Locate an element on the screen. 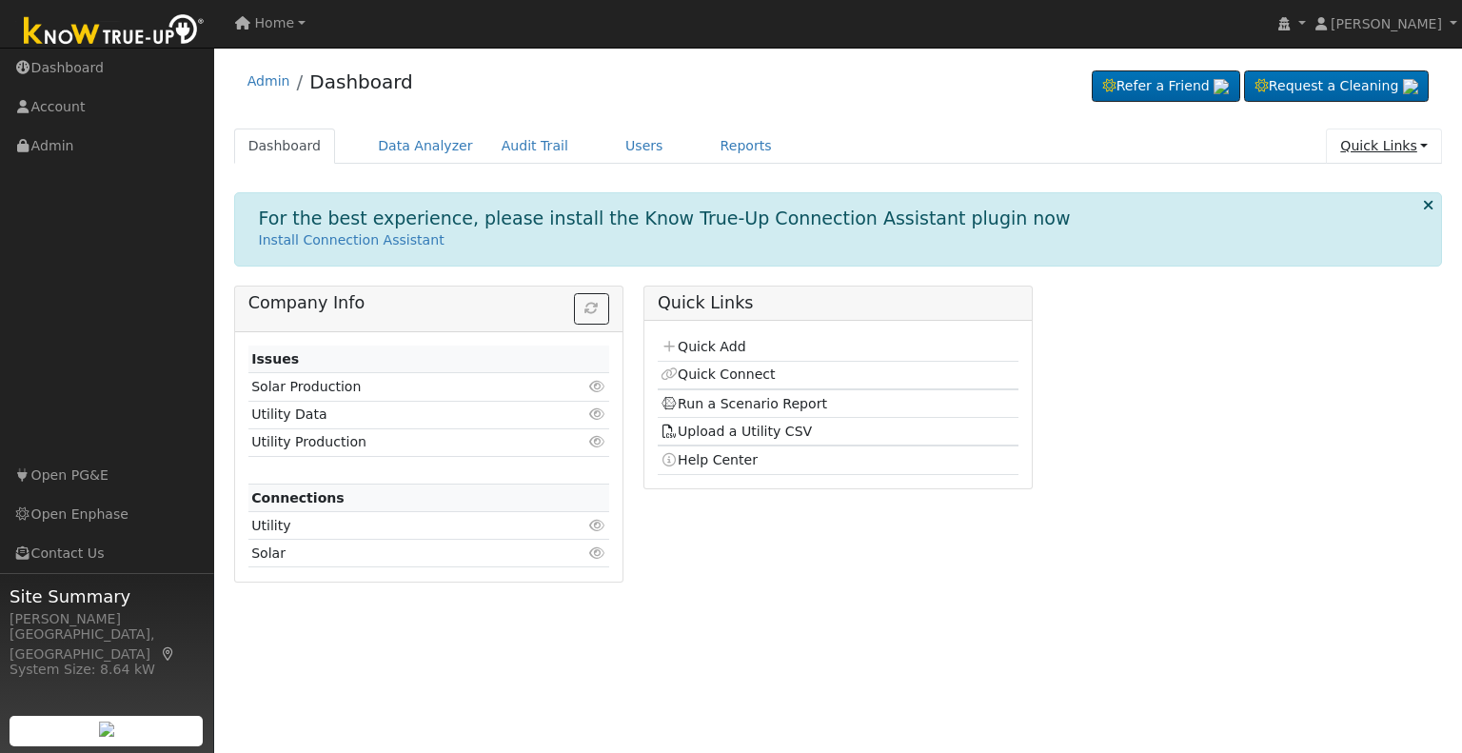  a: Admin is located at coordinates (268, 81).